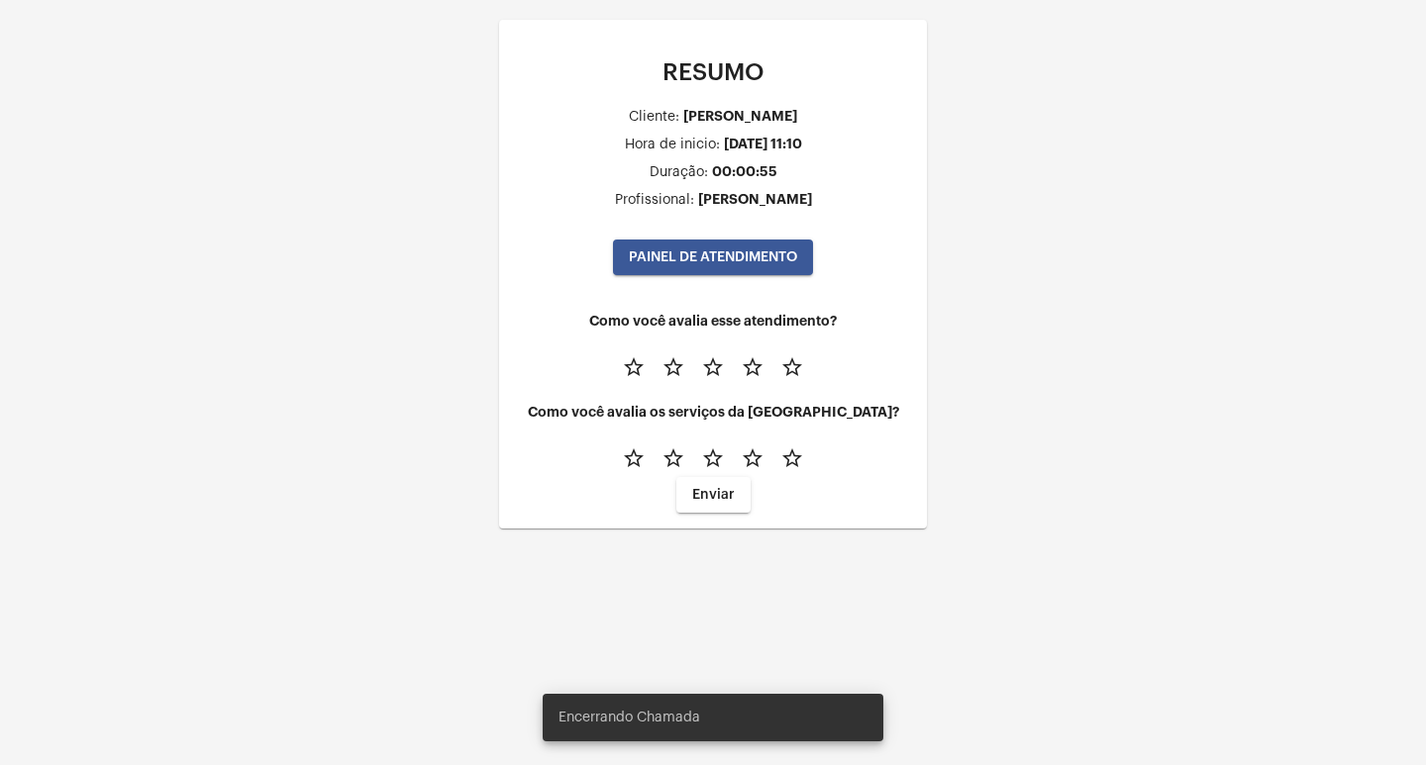 This screenshot has width=1426, height=765. Describe the element at coordinates (655, 200) in the screenshot. I see `div: Profissional:` at that location.